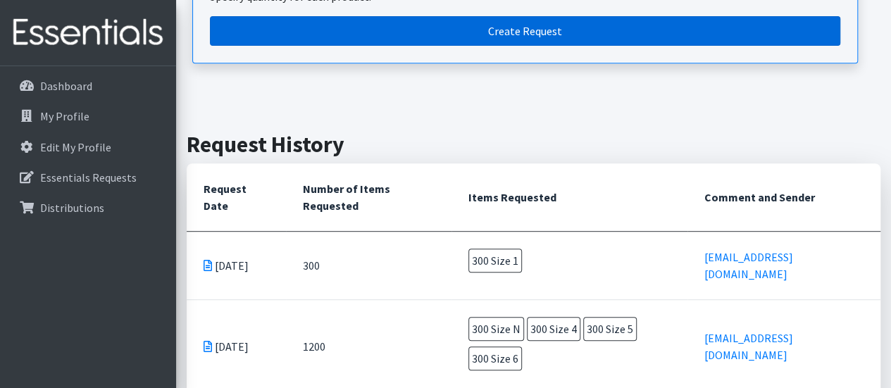 This screenshot has width=891, height=388. Describe the element at coordinates (368, 197) in the screenshot. I see `th: Number of Items Requested` at that location.